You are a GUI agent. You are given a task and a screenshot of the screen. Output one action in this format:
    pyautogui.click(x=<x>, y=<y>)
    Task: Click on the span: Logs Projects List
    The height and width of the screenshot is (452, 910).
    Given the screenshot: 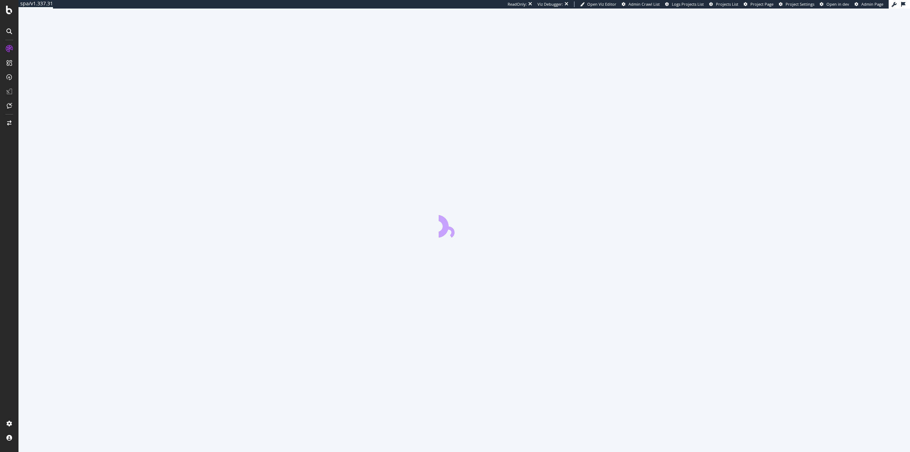 What is the action you would take?
    pyautogui.click(x=688, y=4)
    